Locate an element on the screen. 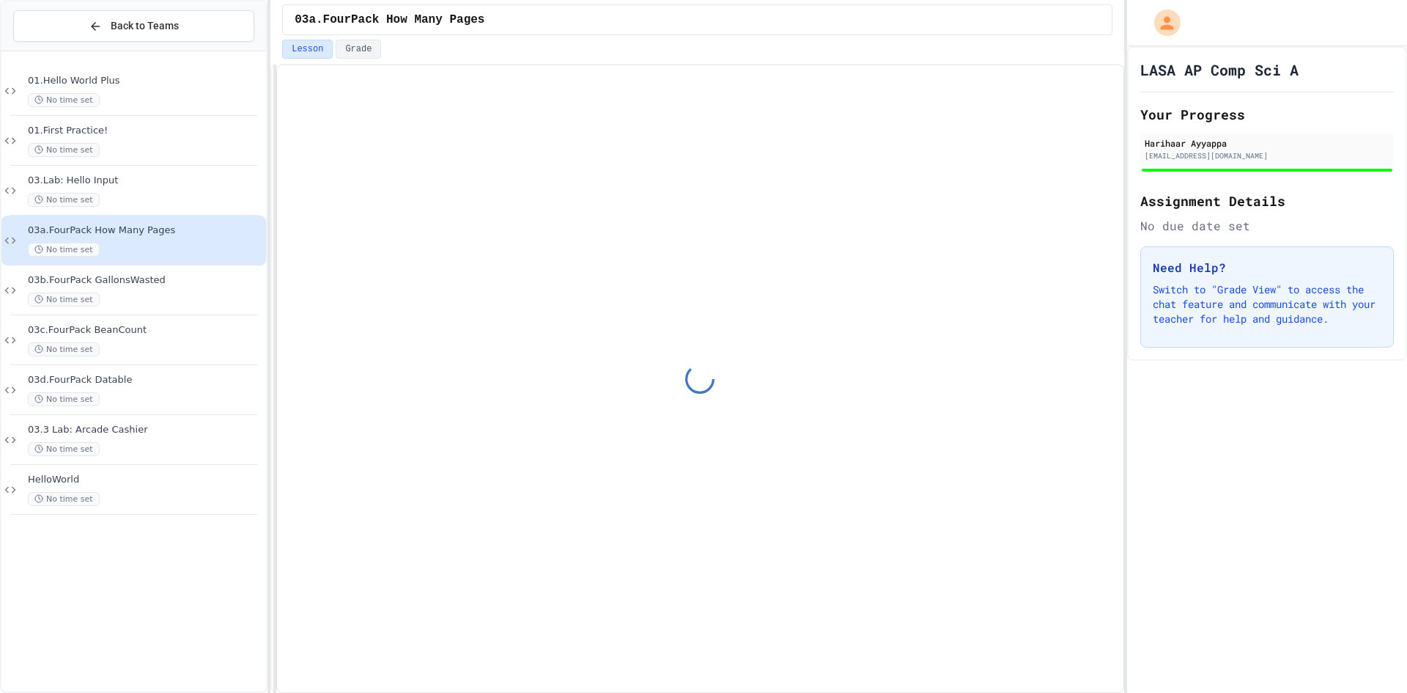  div: No due date set is located at coordinates (1267, 226).